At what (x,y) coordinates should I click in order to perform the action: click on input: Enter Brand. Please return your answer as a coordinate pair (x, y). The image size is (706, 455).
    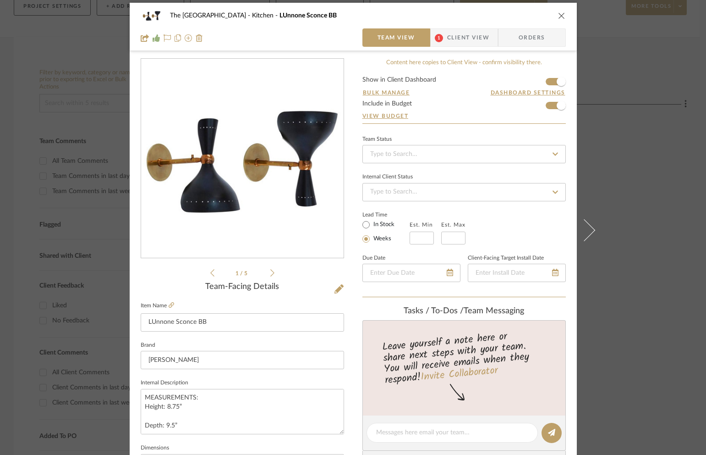
    Looking at the image, I should click on (242, 360).